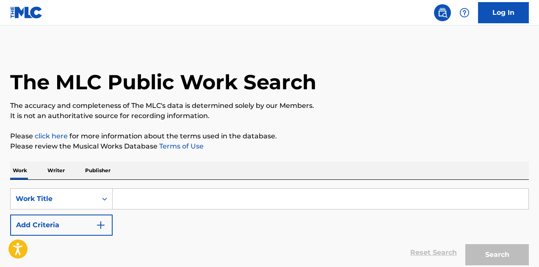  I want to click on a: Public Search, so click(443, 13).